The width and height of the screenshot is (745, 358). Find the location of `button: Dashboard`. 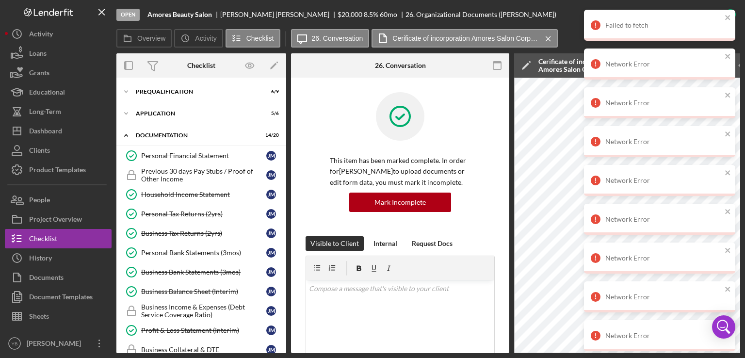

button: Dashboard is located at coordinates (58, 131).